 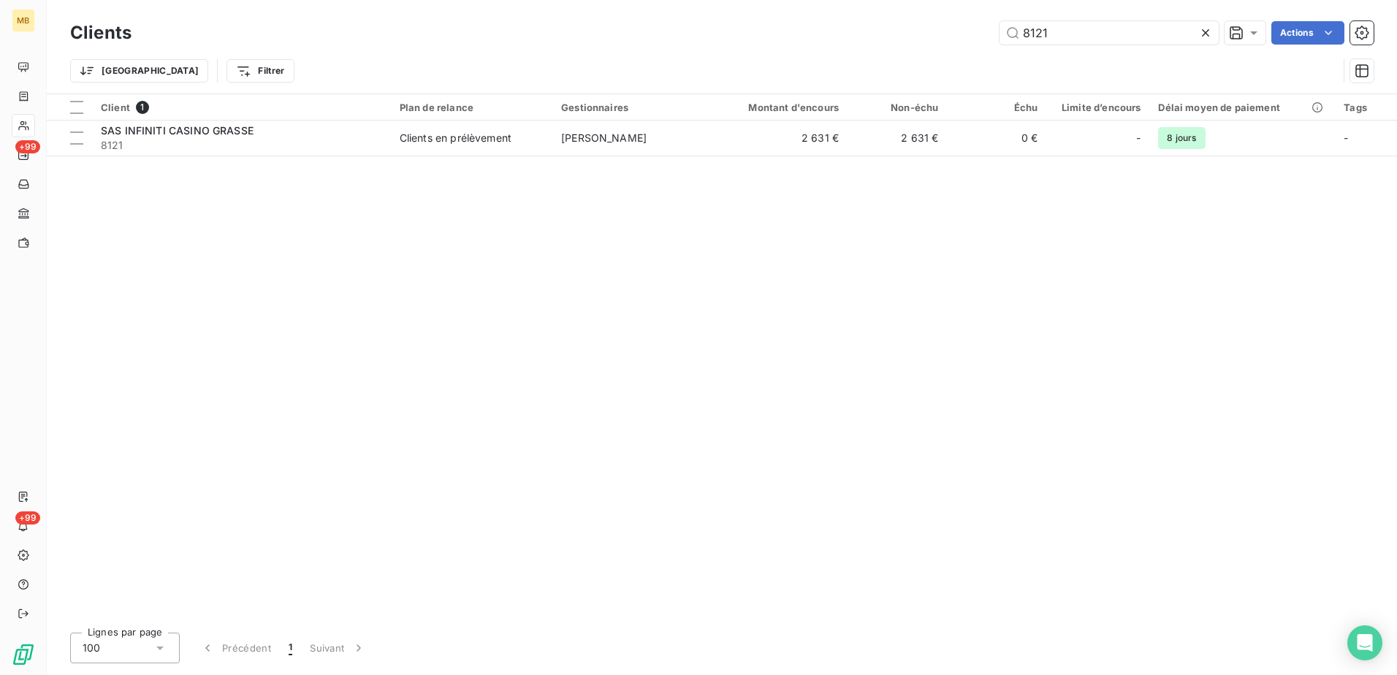 I want to click on div: Open Intercom Messenger, so click(x=1365, y=643).